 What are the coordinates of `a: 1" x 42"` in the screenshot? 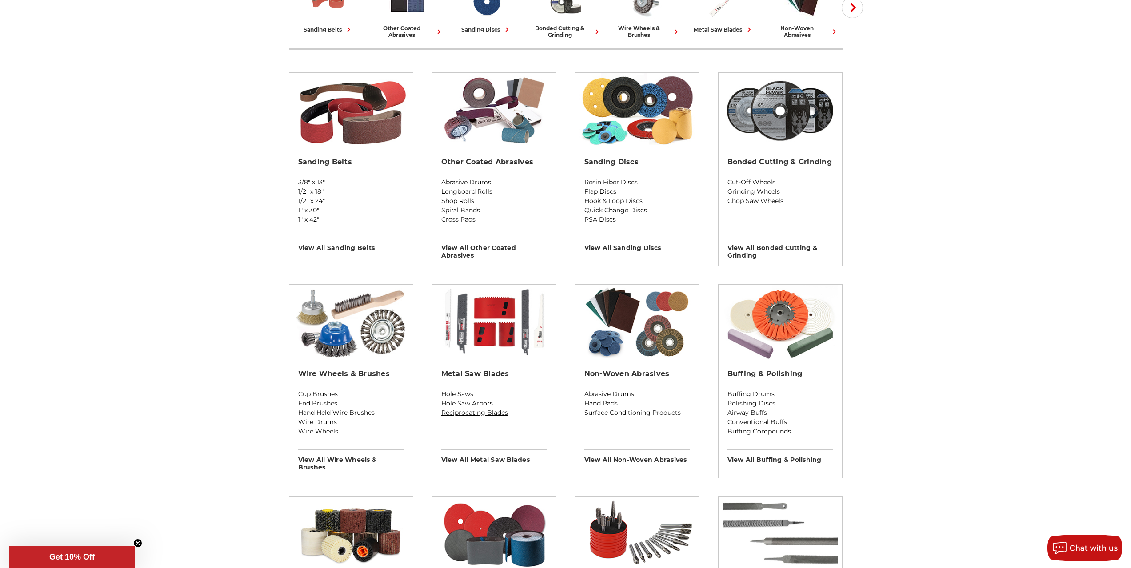 It's located at (351, 219).